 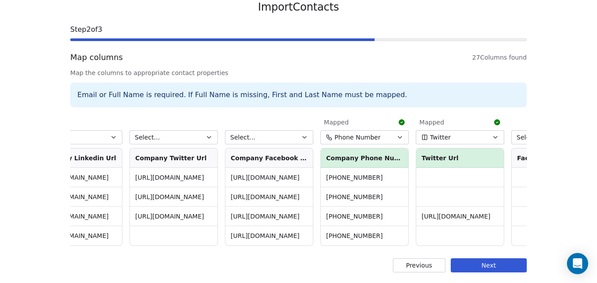 What do you see at coordinates (357, 137) in the screenshot?
I see `span: Phone Number` at bounding box center [357, 137].